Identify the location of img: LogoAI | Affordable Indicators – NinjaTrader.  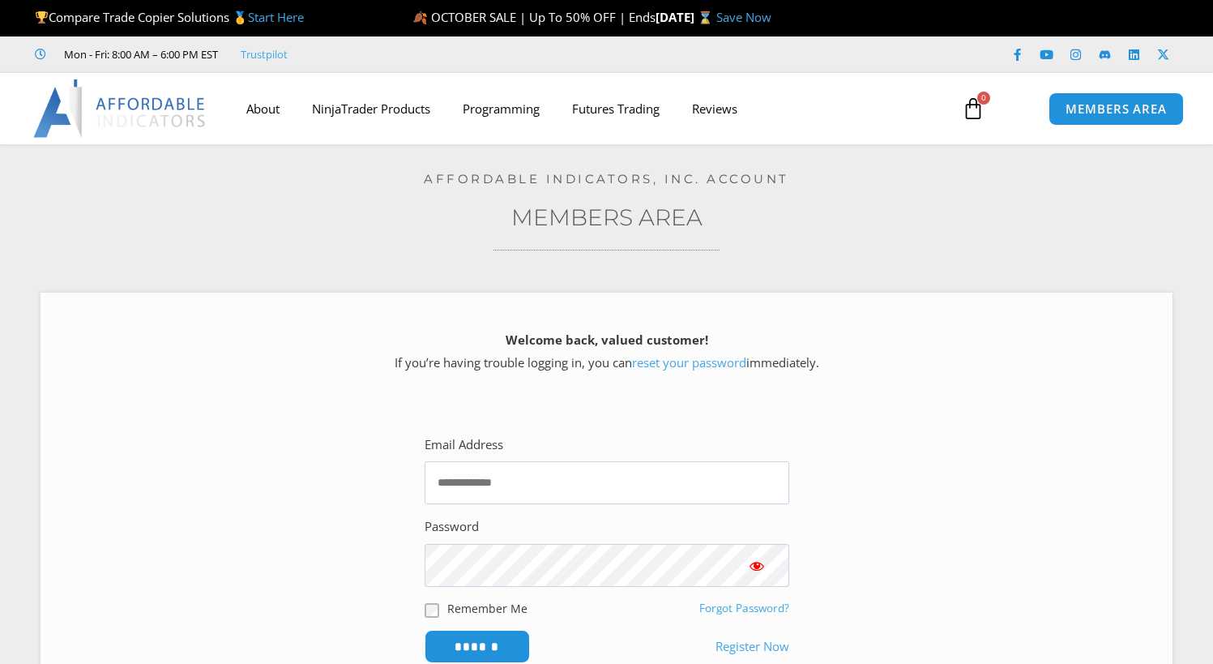
(120, 109).